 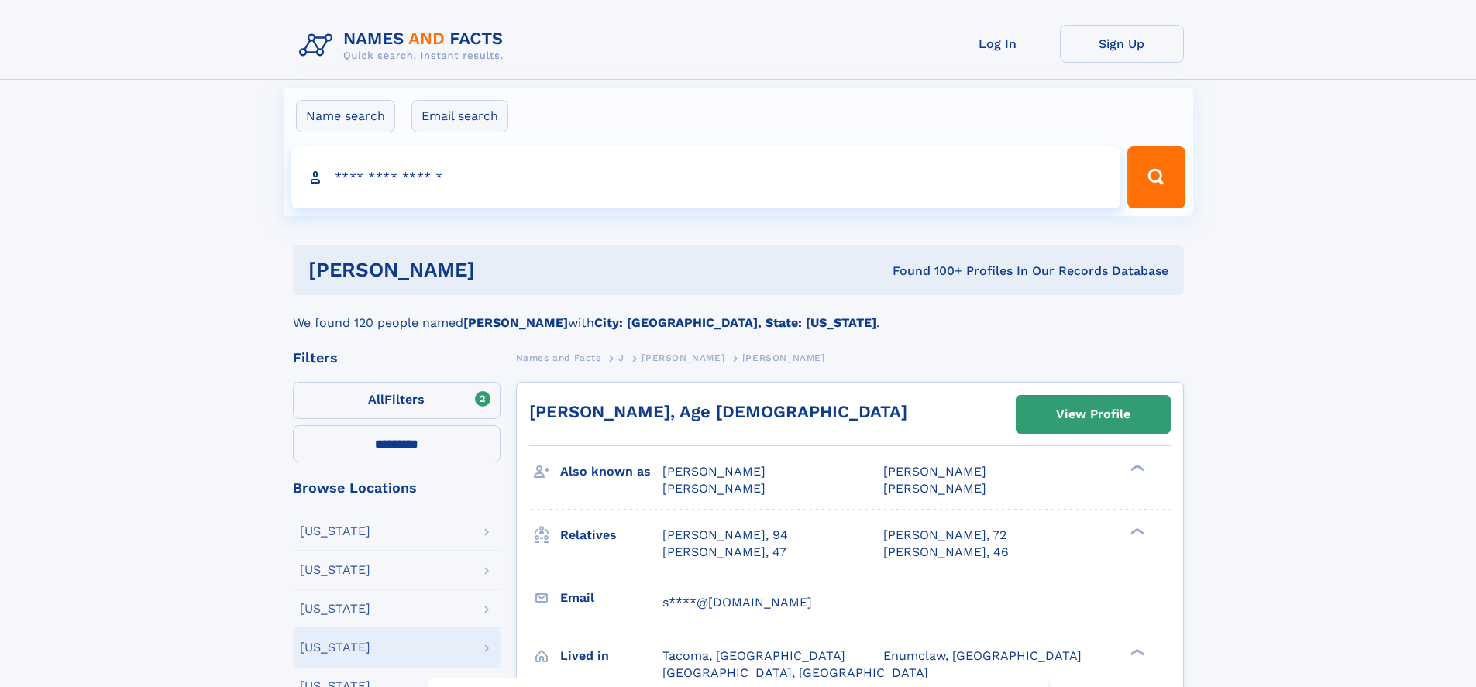 I want to click on input: search input, so click(x=706, y=177).